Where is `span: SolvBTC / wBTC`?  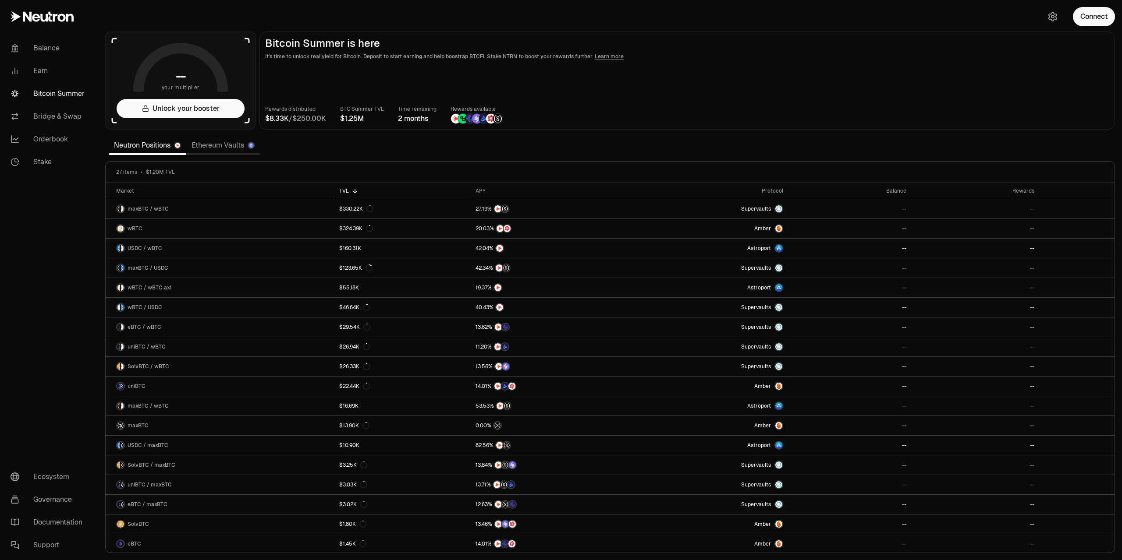 span: SolvBTC / wBTC is located at coordinates (148, 367).